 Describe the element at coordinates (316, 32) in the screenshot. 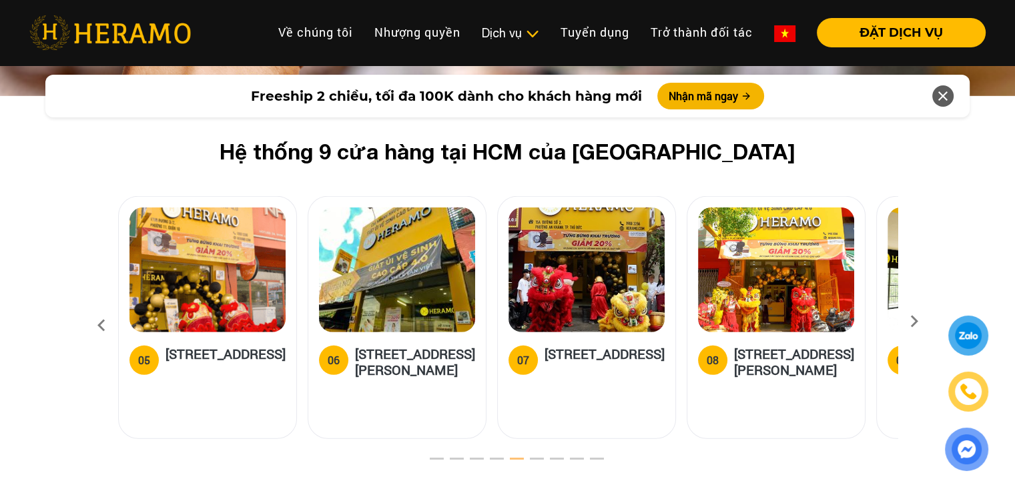

I see `a: Về chúng tôi` at that location.